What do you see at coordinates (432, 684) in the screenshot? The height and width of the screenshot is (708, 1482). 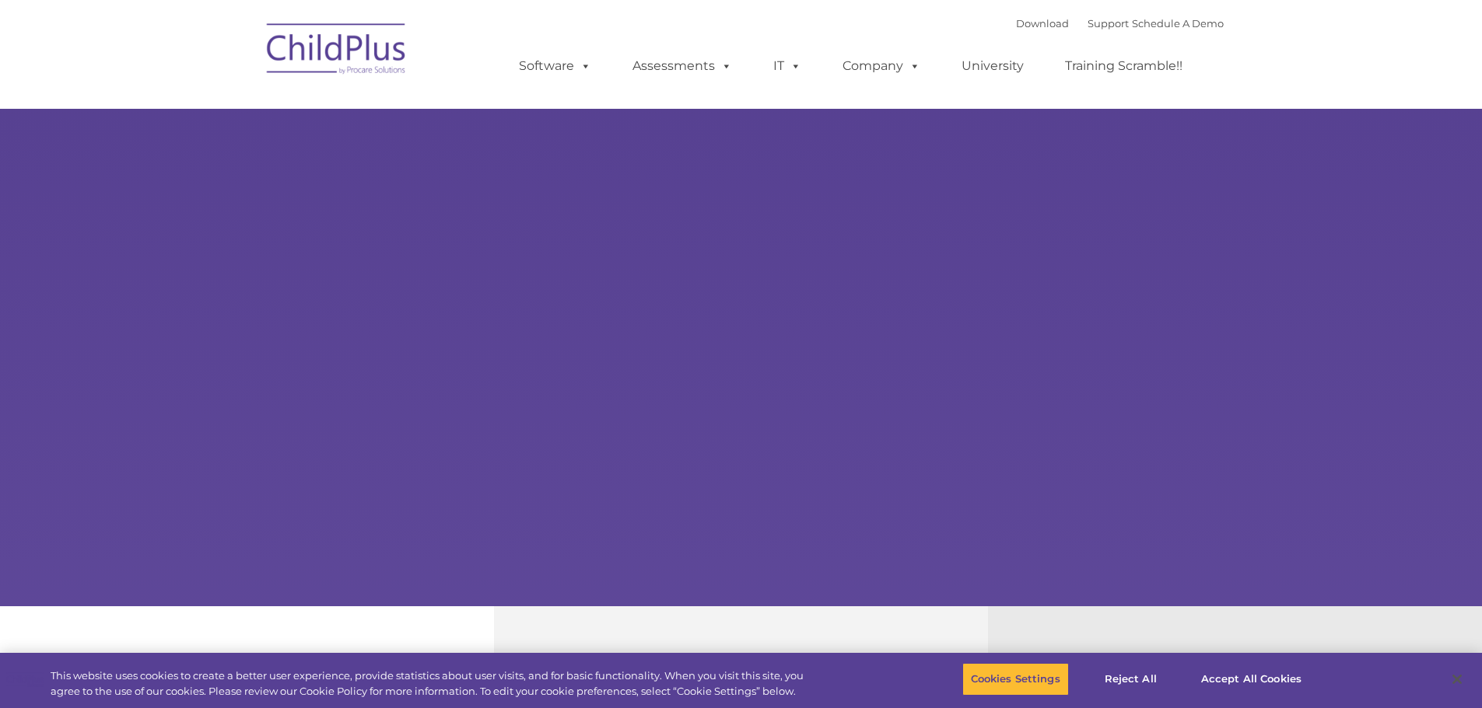 I see `div: This website uses cookies to create a better user experience, provide statistics about user visit...` at bounding box center [432, 684].